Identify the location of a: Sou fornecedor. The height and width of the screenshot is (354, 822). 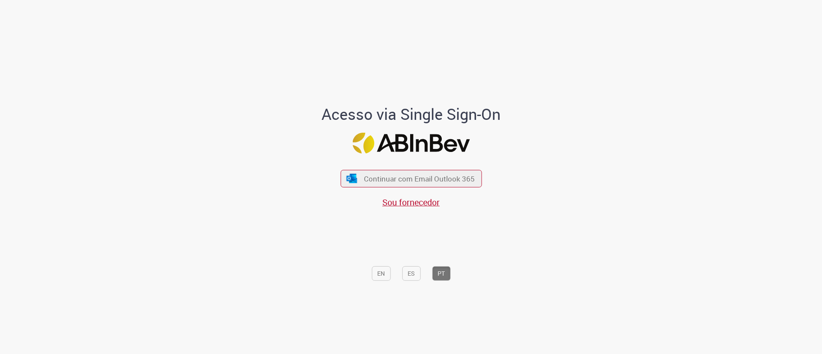
(411, 202).